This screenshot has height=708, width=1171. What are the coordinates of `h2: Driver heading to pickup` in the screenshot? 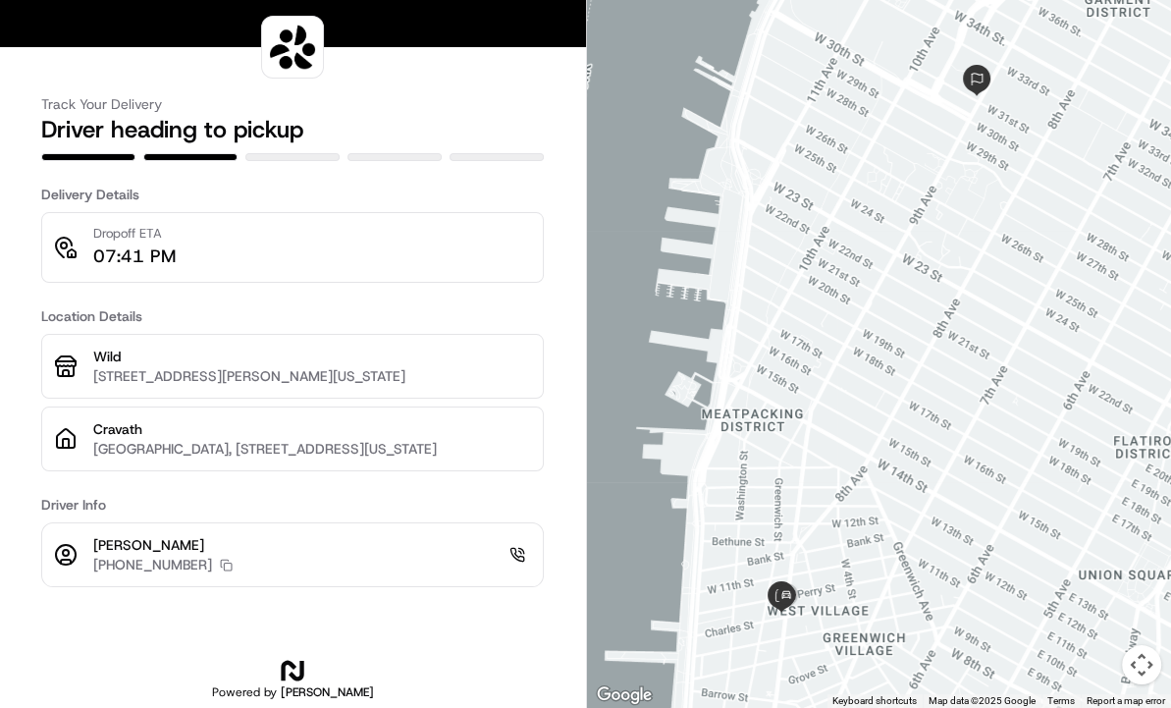 It's located at (293, 130).